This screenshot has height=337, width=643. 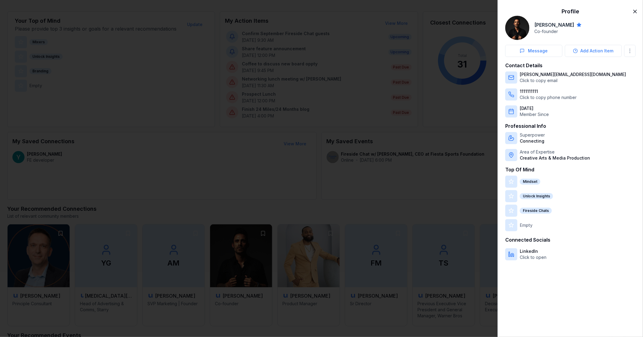 I want to click on p: Superpower, so click(x=532, y=135).